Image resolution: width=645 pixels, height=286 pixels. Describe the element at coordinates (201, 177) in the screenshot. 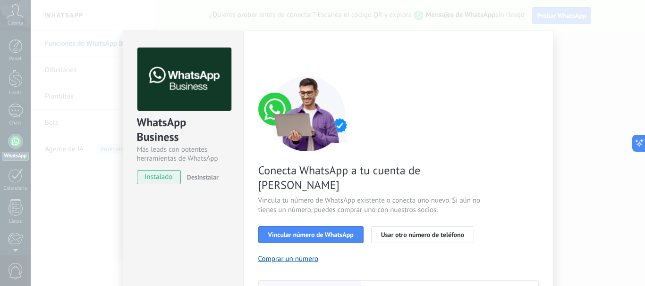

I see `button: Desinstalar` at that location.